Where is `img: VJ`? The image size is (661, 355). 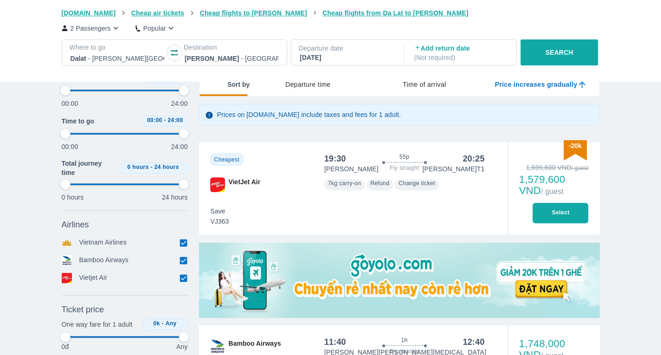 img: VJ is located at coordinates (217, 185).